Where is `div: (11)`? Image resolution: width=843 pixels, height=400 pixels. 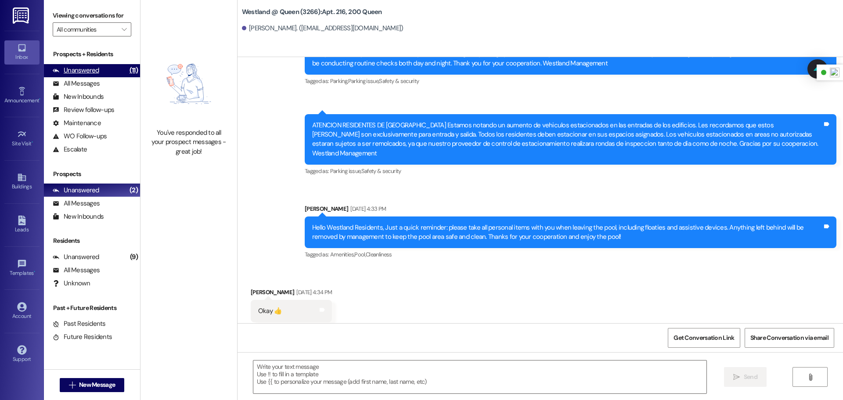
div: (11) is located at coordinates (133, 70).